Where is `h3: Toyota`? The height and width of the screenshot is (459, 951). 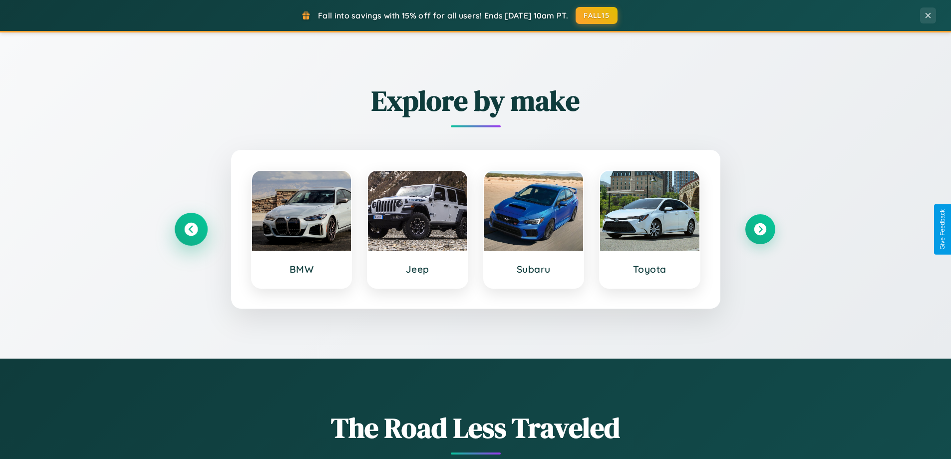 h3: Toyota is located at coordinates (650, 269).